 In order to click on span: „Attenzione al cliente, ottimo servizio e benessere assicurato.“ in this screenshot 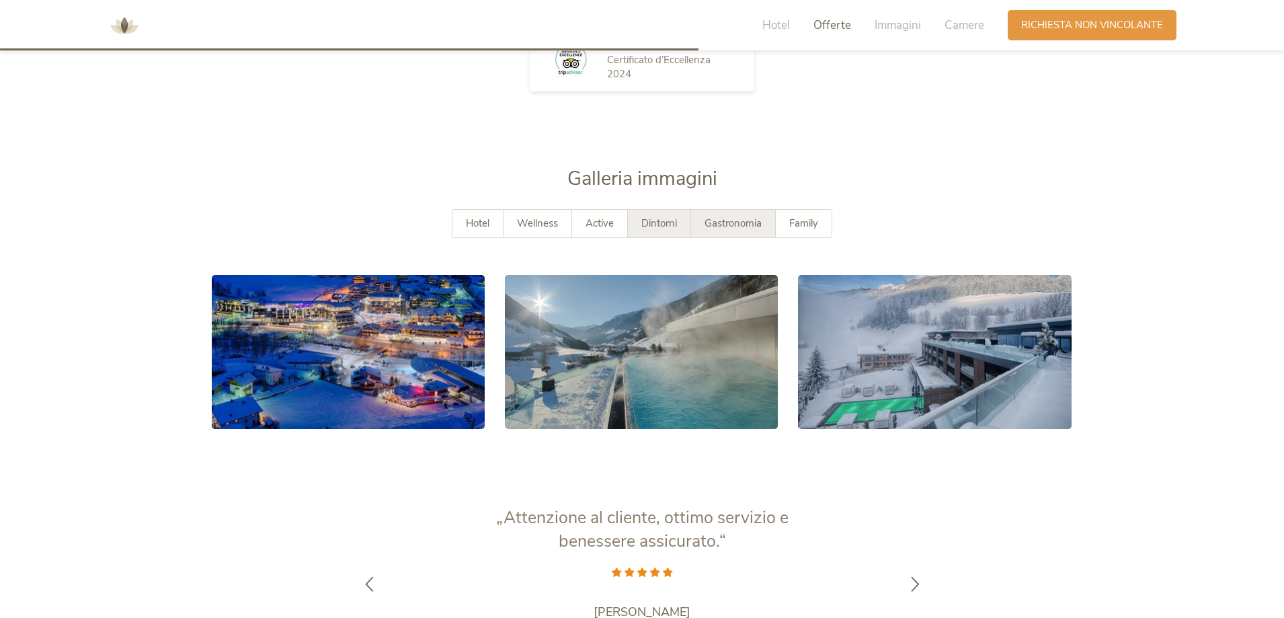, I will do `click(642, 529)`.